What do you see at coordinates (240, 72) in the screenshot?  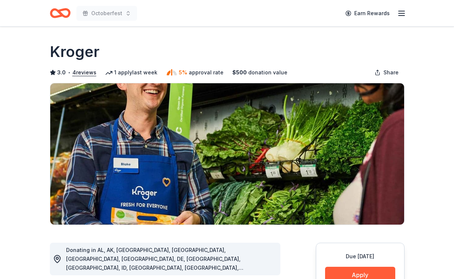 I see `span: $ 500` at bounding box center [240, 72].